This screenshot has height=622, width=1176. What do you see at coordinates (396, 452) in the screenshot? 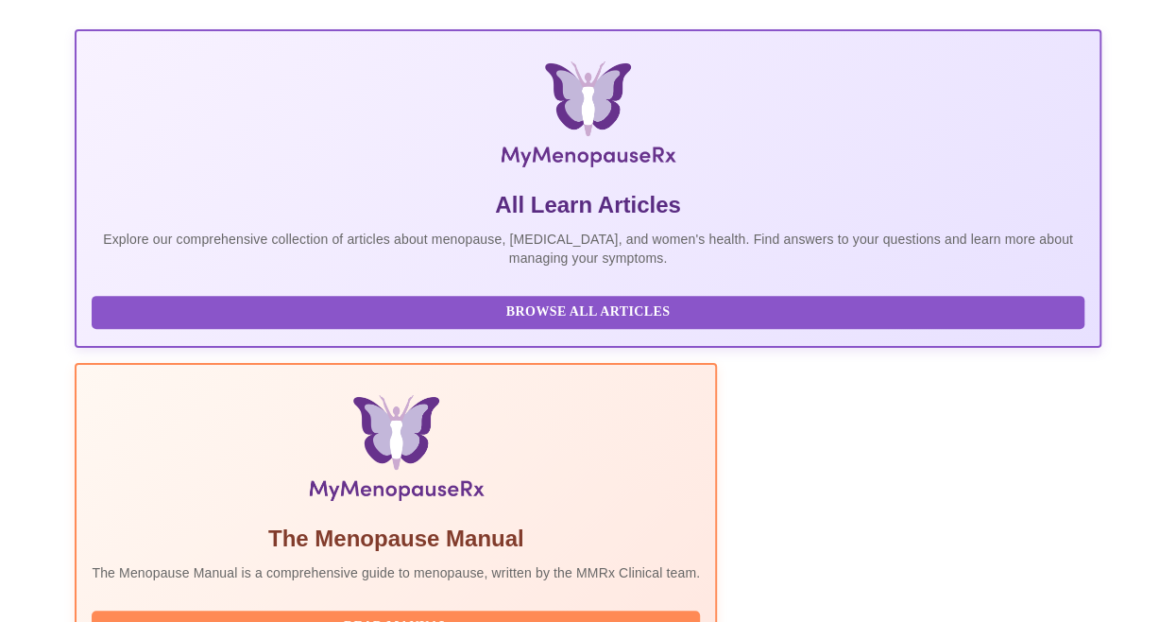
I see `img: Menopause Manual` at bounding box center [396, 452].